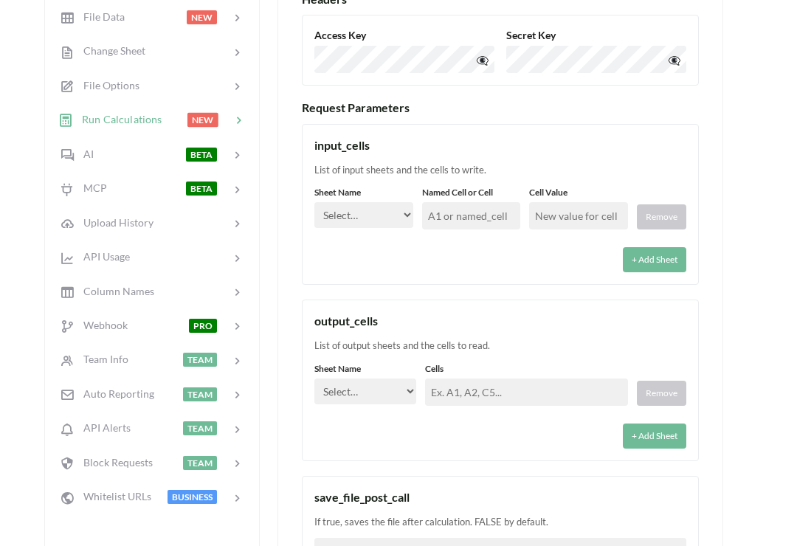 Image resolution: width=797 pixels, height=546 pixels. Describe the element at coordinates (501, 498) in the screenshot. I see `div: save_file_post_call` at that location.